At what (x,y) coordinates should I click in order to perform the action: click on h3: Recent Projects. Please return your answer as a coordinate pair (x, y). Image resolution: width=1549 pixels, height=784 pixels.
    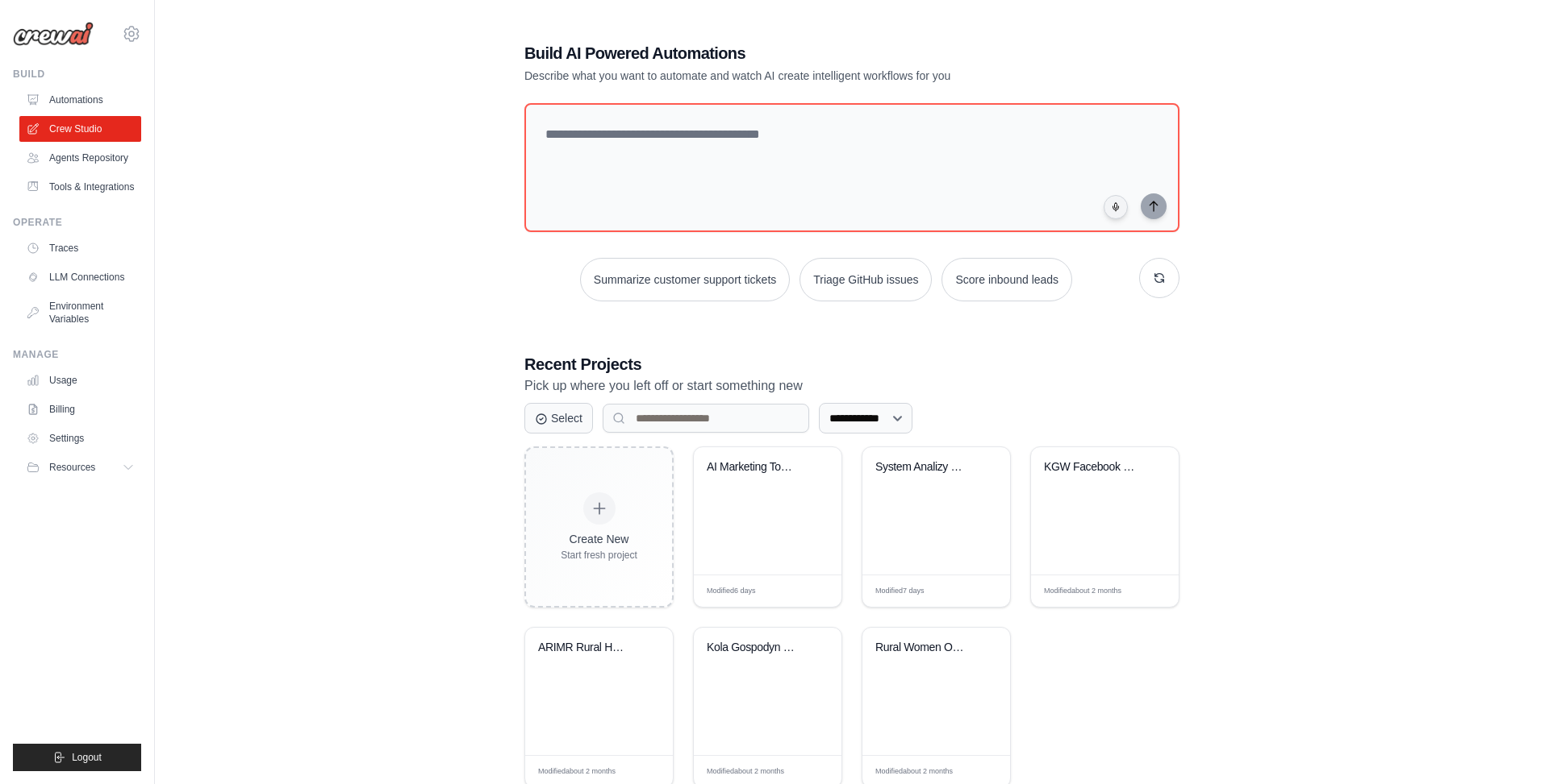
    Looking at the image, I should click on (852, 364).